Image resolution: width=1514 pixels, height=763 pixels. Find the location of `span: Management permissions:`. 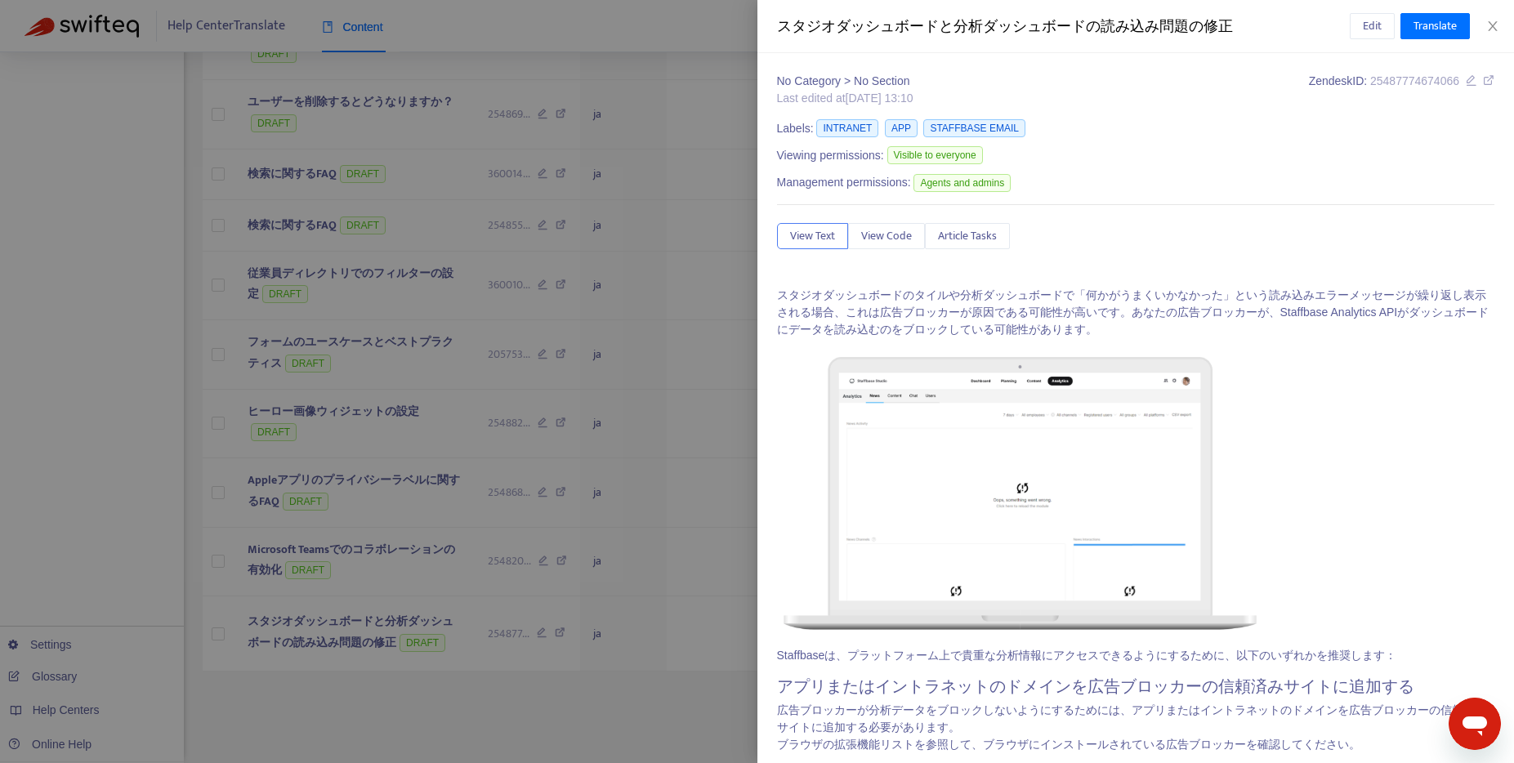

span: Management permissions: is located at coordinates (844, 182).